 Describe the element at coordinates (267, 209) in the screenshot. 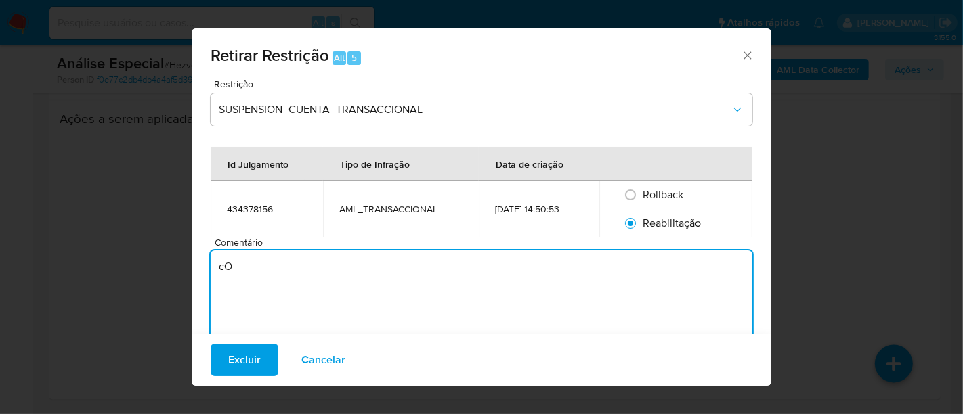

I see `div: 434378156` at that location.